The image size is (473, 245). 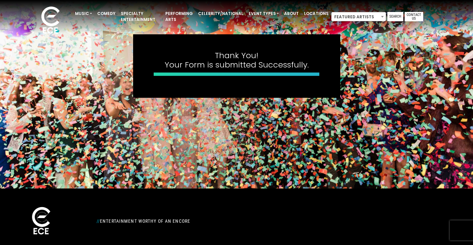 What do you see at coordinates (396, 17) in the screenshot?
I see `a: Search` at bounding box center [396, 17].